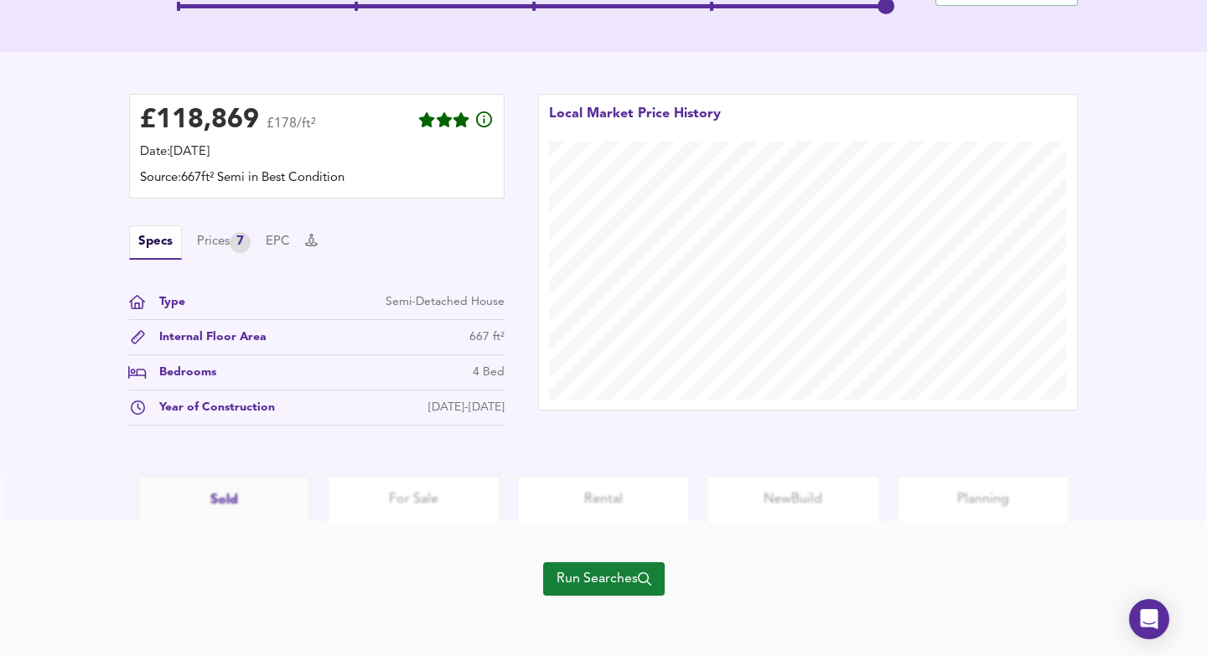 This screenshot has height=656, width=1207. What do you see at coordinates (165, 302) in the screenshot?
I see `div: Type` at bounding box center [165, 302].